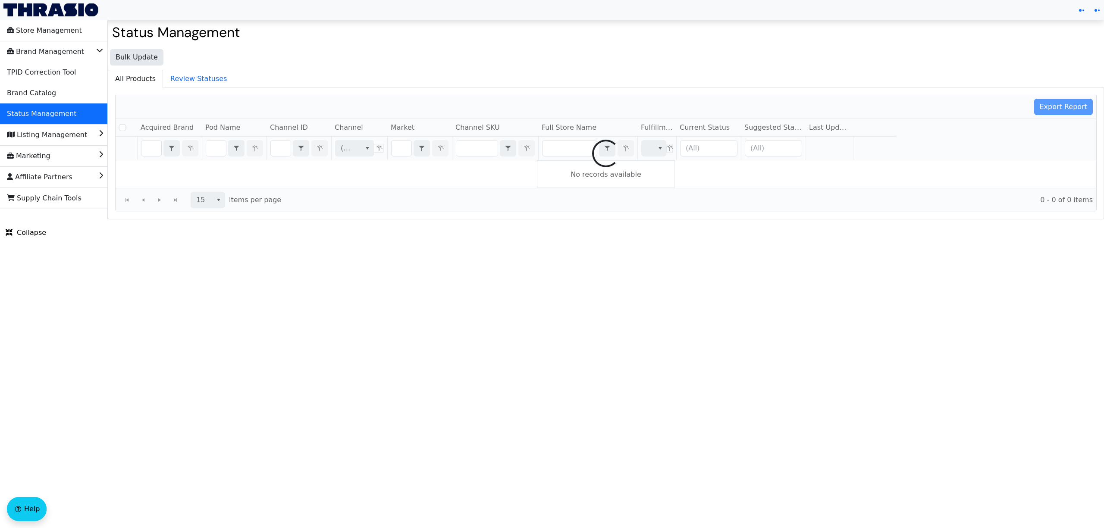 The image size is (1104, 528). What do you see at coordinates (26, 233) in the screenshot?
I see `span: Collapse` at bounding box center [26, 233].